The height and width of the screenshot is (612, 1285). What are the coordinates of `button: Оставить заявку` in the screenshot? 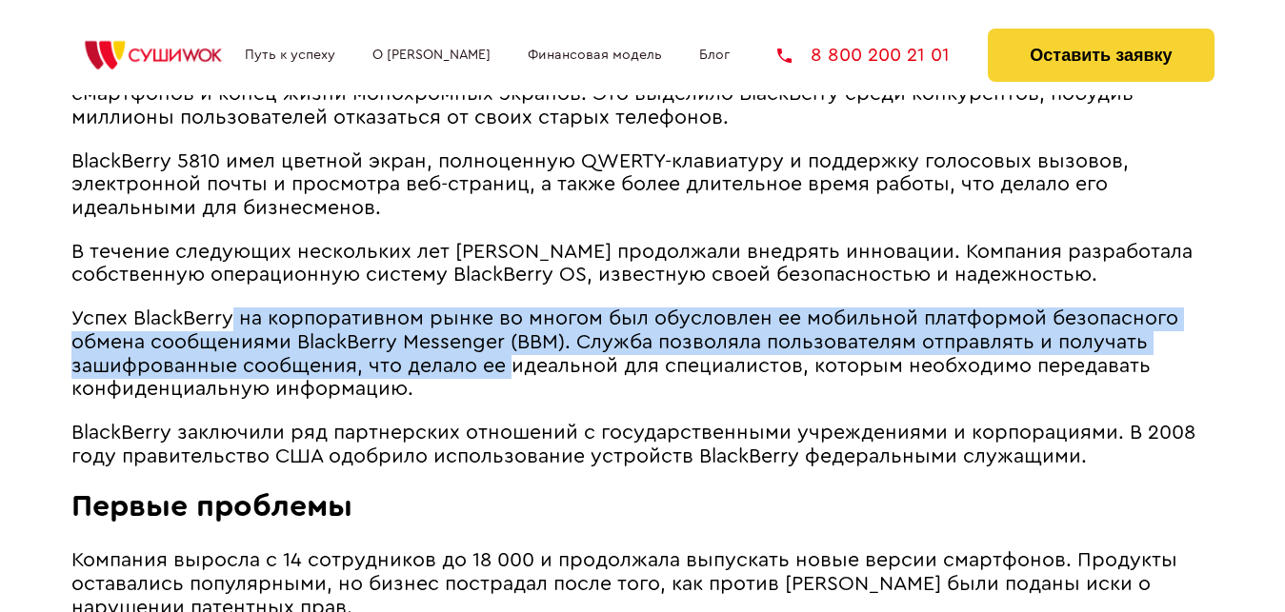 It's located at (1100, 55).